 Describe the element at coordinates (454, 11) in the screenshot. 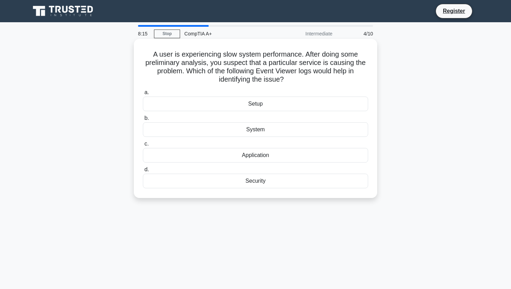

I see `a: Register` at that location.